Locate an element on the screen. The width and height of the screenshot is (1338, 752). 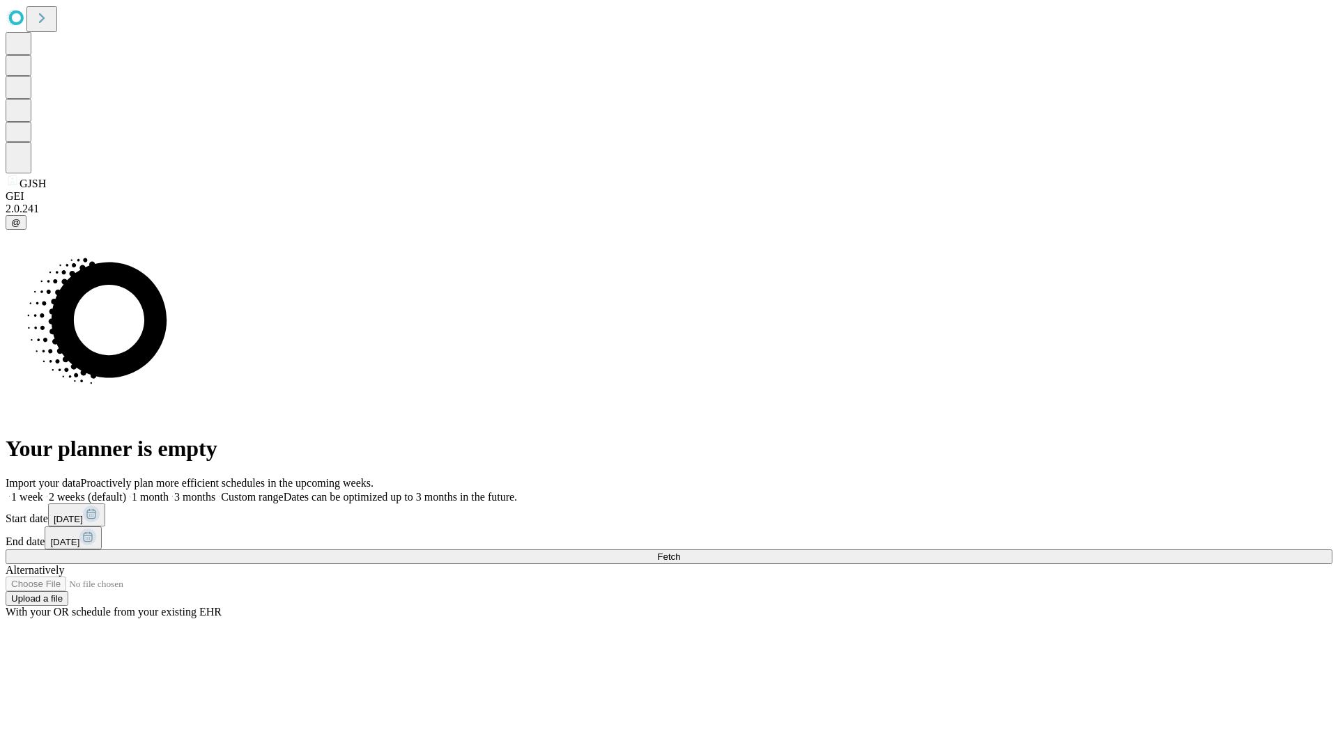
div: GEI is located at coordinates (669, 196).